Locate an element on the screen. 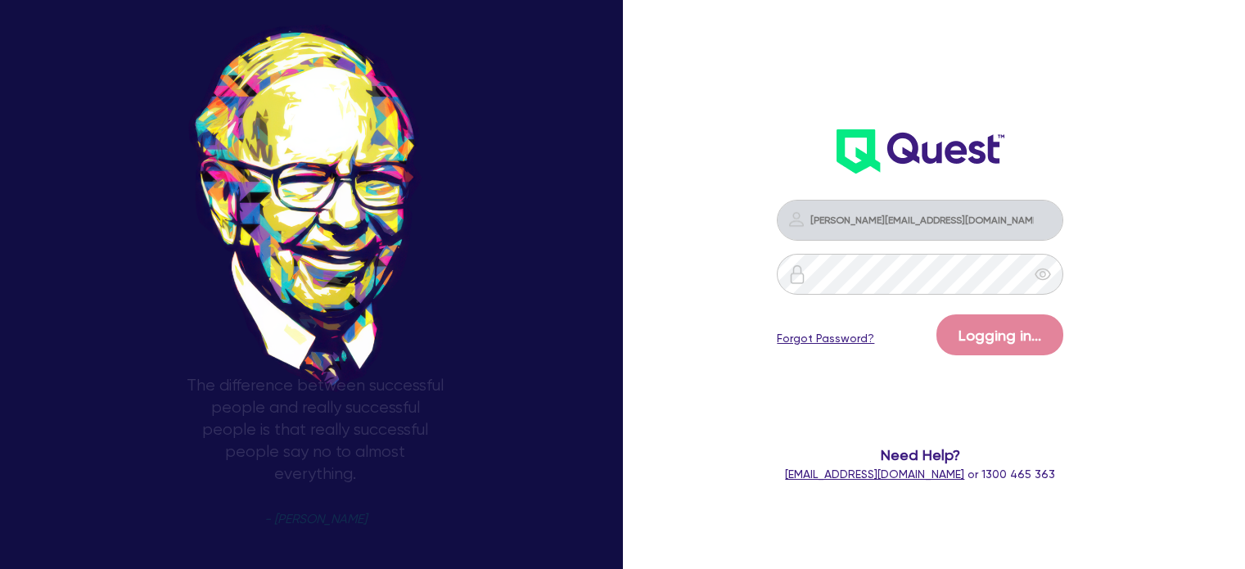  span: or 1300 465 363 is located at coordinates (920, 474).